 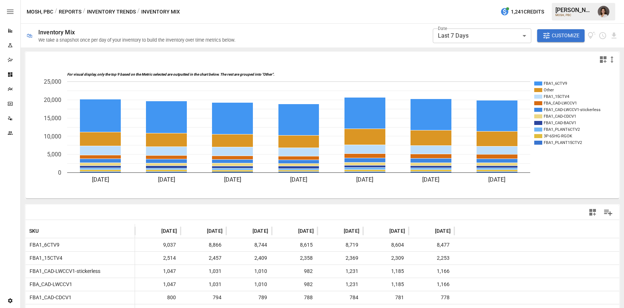 I want to click on svg: A chart., so click(x=322, y=133).